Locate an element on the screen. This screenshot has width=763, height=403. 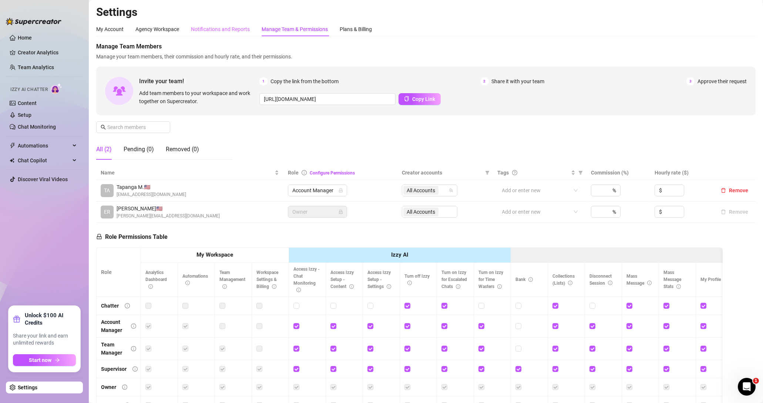
span: Team Management is located at coordinates (232, 280).